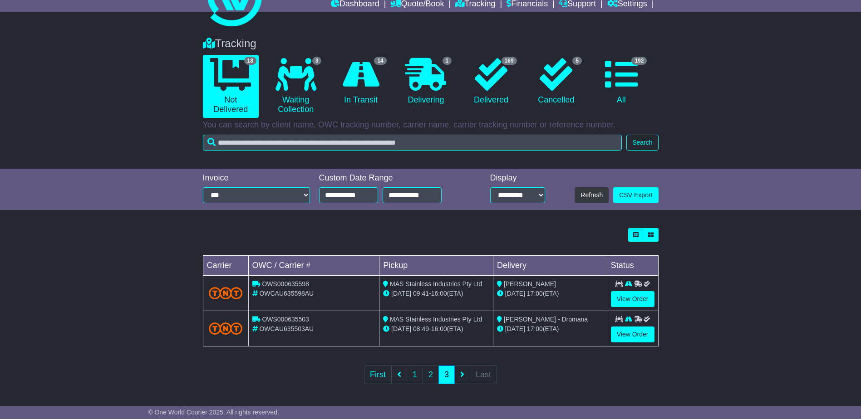  What do you see at coordinates (577, 61) in the screenshot?
I see `span: 5` at bounding box center [577, 61].